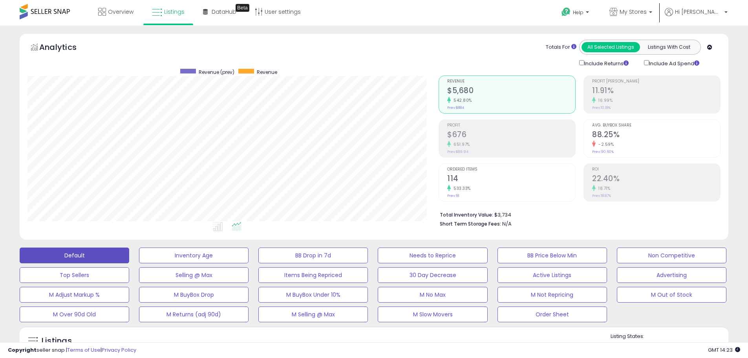  What do you see at coordinates (458, 152) in the screenshot?
I see `small: Prev: $89.94` at bounding box center [458, 152].